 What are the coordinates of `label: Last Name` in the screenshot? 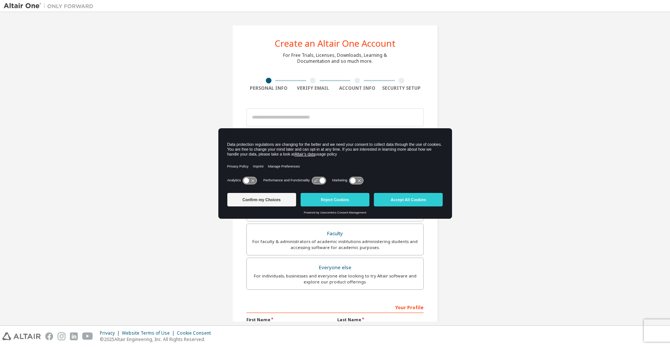 It's located at (380, 320).